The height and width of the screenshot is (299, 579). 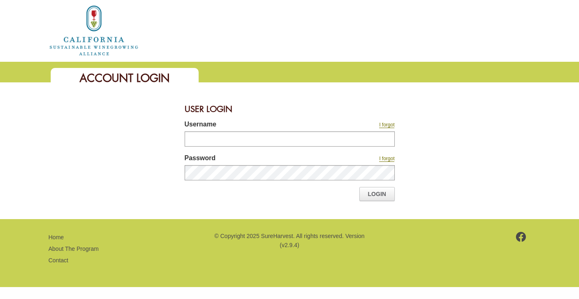 What do you see at coordinates (59, 261) in the screenshot?
I see `a: Contact` at bounding box center [59, 261].